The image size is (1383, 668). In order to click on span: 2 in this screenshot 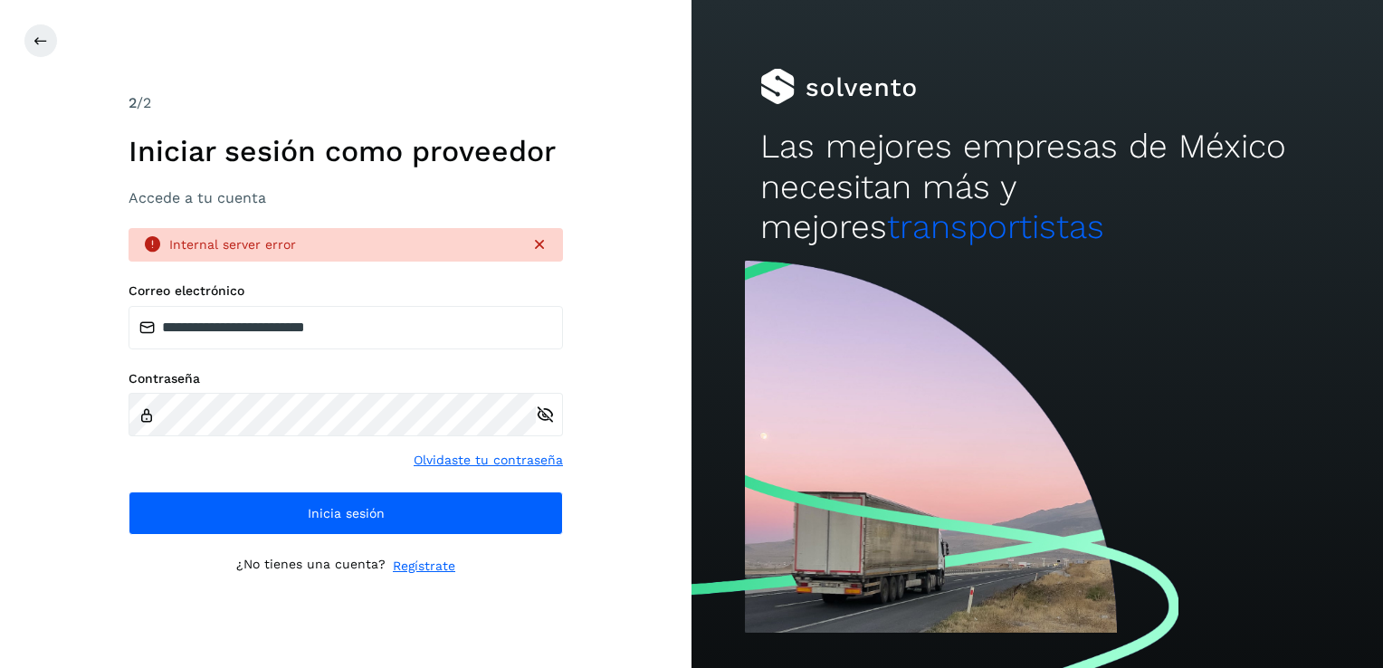, I will do `click(132, 102)`.